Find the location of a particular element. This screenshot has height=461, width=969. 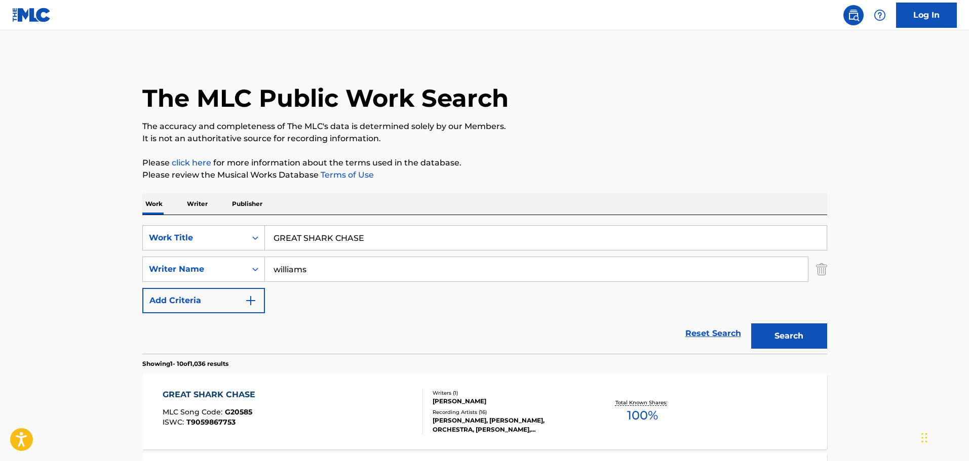

img: MLC Logo is located at coordinates (31, 15).